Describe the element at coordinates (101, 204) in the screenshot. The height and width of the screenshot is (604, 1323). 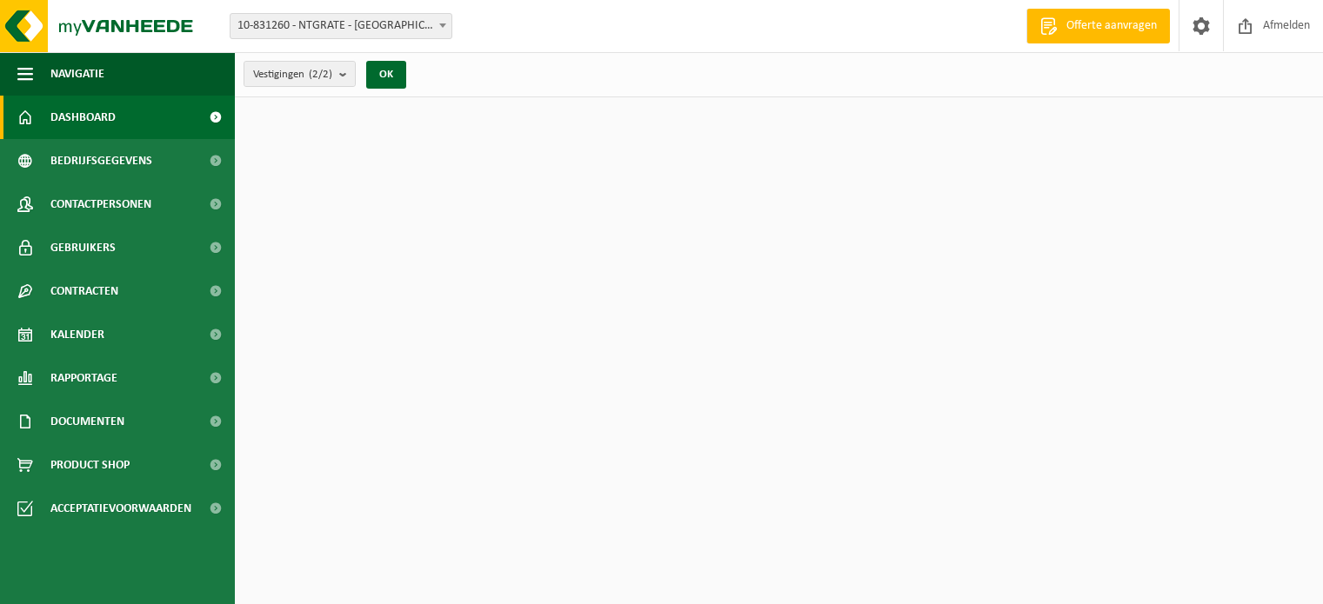
I see `span: Contactpersonen` at that location.